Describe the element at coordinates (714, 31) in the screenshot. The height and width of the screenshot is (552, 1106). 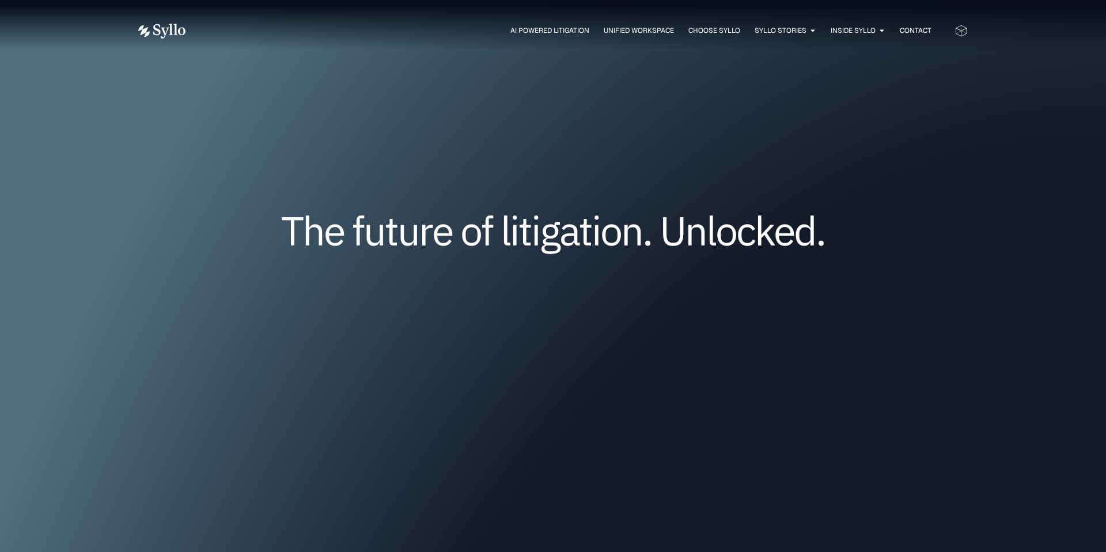
I see `a: Choose Syllo` at that location.